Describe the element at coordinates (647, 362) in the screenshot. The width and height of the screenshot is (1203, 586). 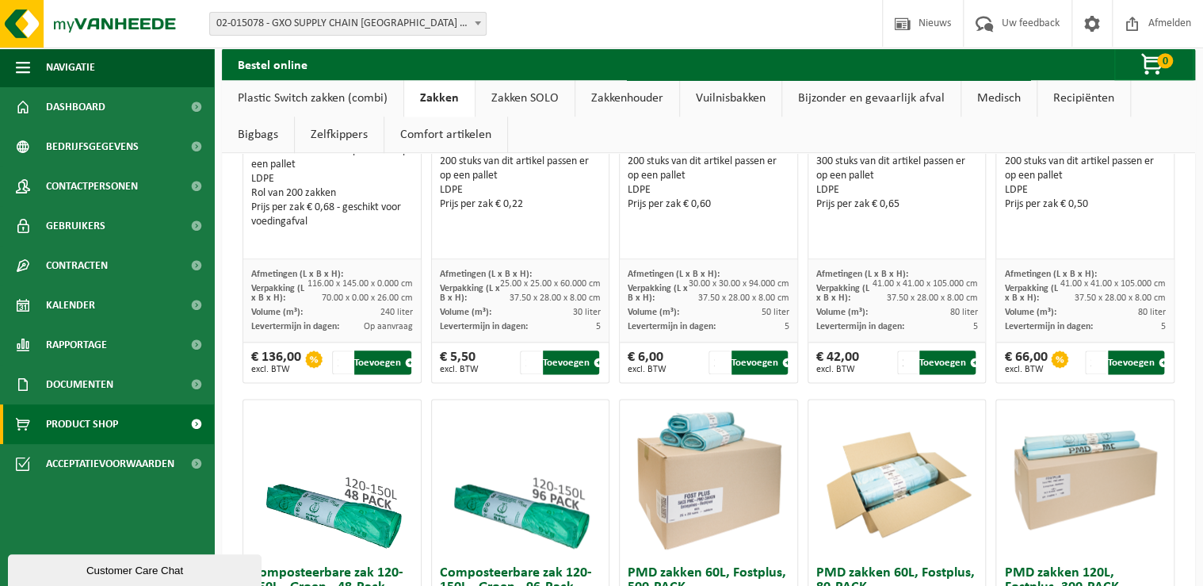
I see `div: € 6,00` at that location.